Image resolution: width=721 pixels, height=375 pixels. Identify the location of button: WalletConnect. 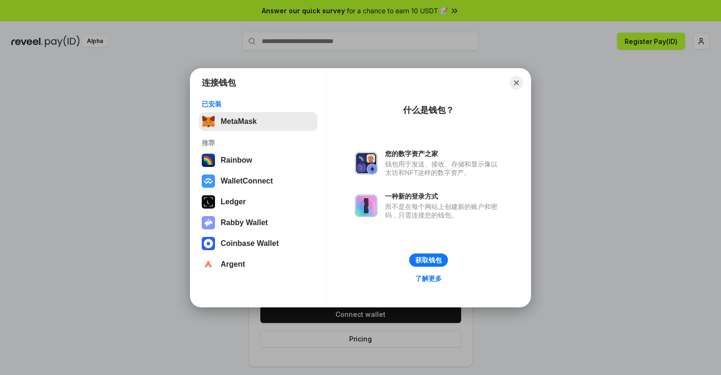
(258, 181).